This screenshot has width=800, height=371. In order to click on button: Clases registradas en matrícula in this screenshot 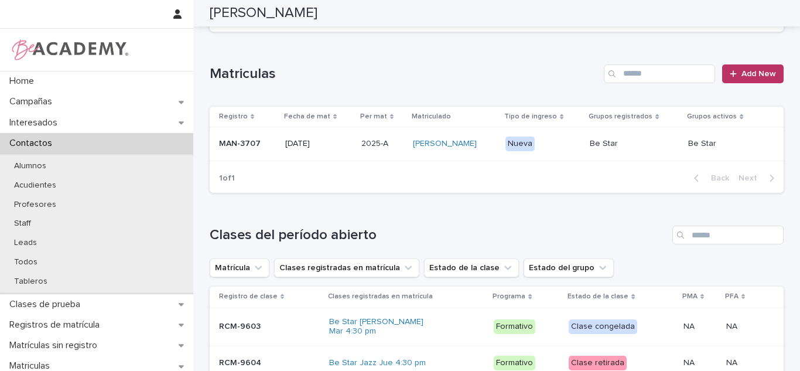, I will do `click(347, 268)`.